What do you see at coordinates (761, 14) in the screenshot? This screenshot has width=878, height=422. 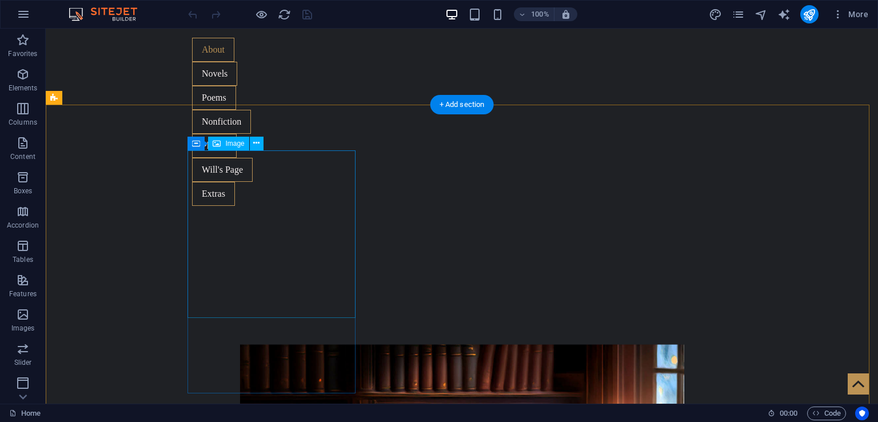 I see `i: Navigator` at bounding box center [761, 14].